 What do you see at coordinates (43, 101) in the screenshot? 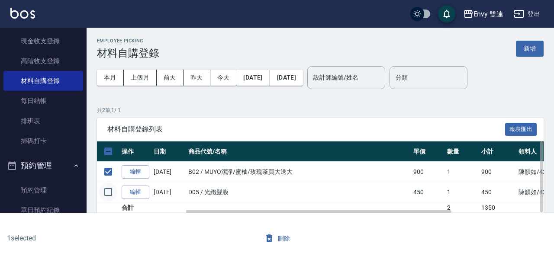
I see `a: 每日結帳` at bounding box center [43, 101].